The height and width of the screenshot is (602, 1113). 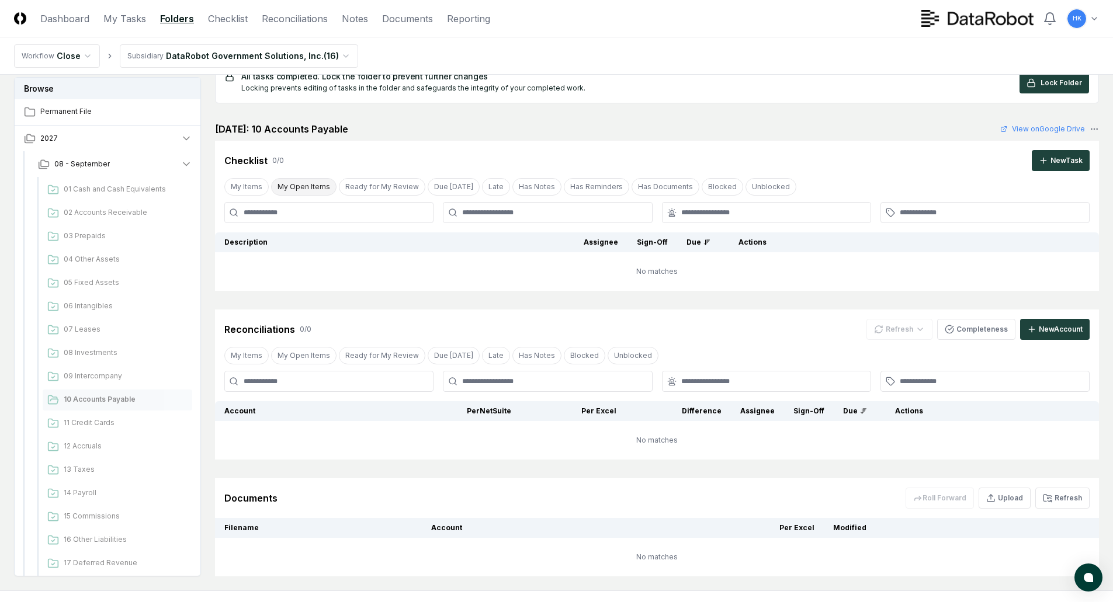 What do you see at coordinates (117, 377) in the screenshot?
I see `a: 09 Intercompany` at bounding box center [117, 377].